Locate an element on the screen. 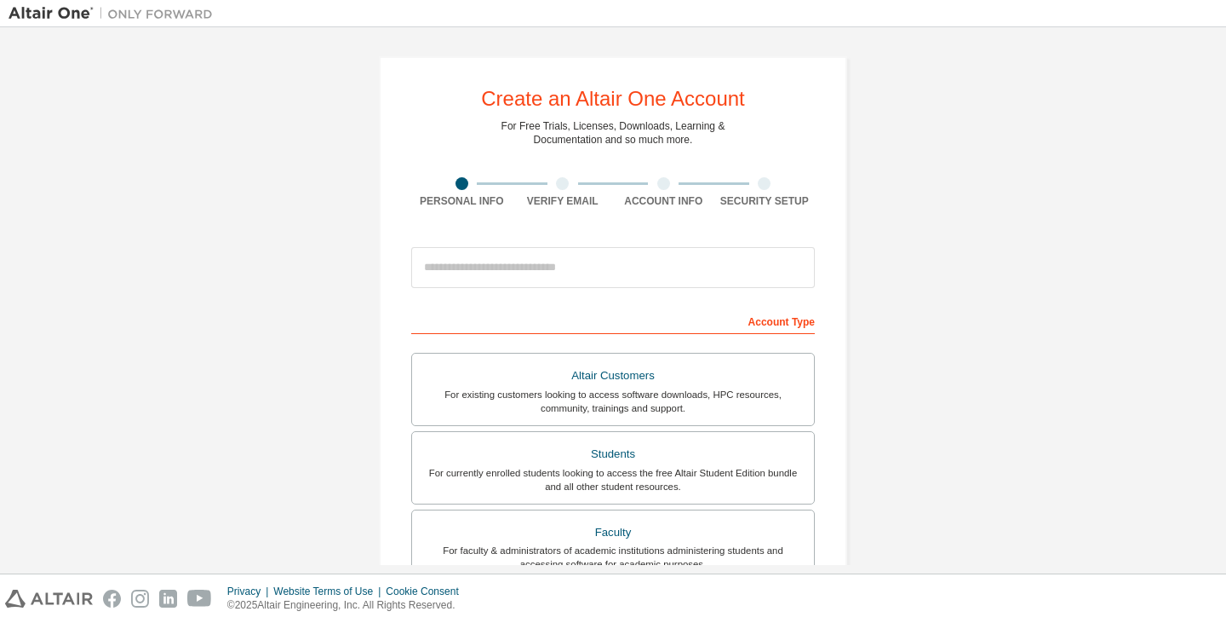 This screenshot has width=1226, height=623. div: Faculty is located at coordinates (613, 532).